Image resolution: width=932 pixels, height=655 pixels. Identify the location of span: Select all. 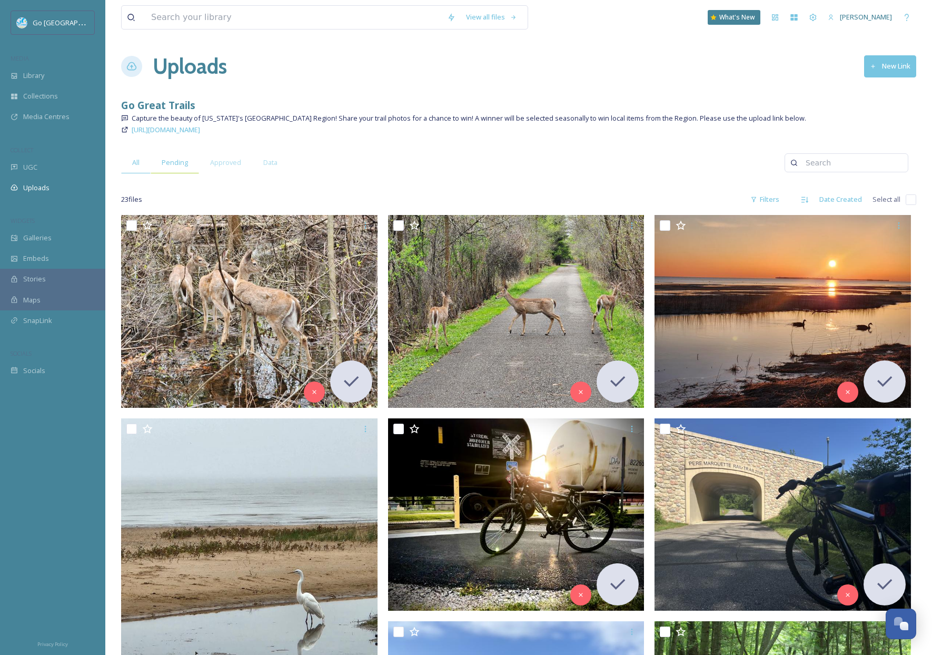
(887, 199).